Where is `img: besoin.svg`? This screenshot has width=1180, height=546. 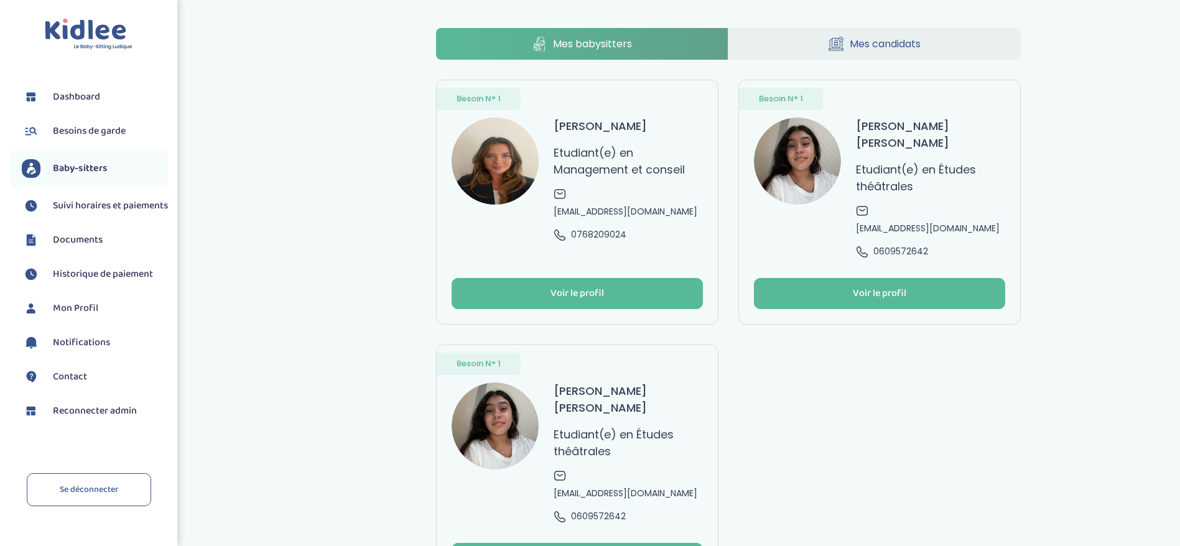 img: besoin.svg is located at coordinates (31, 131).